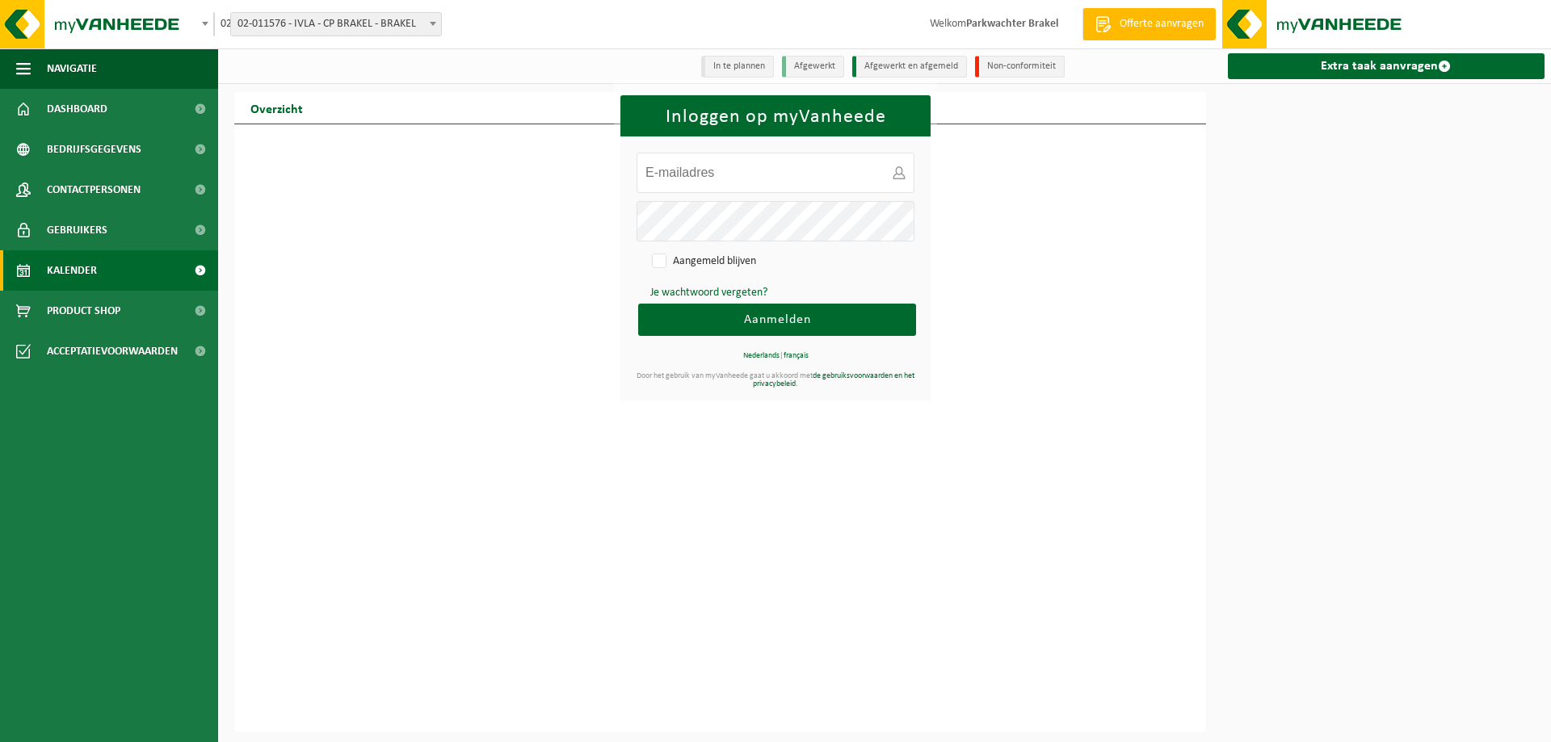  I want to click on span: Acceptatievoorwaarden, so click(112, 351).